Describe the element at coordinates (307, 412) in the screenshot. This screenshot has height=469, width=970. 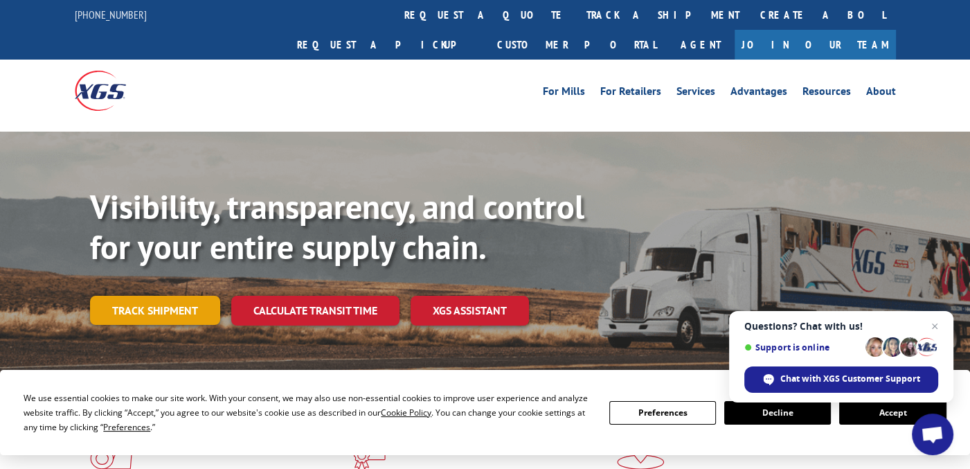
I see `div: We use essential cookies to make our site work. With your consent, we may also use non-essential ...` at that location.